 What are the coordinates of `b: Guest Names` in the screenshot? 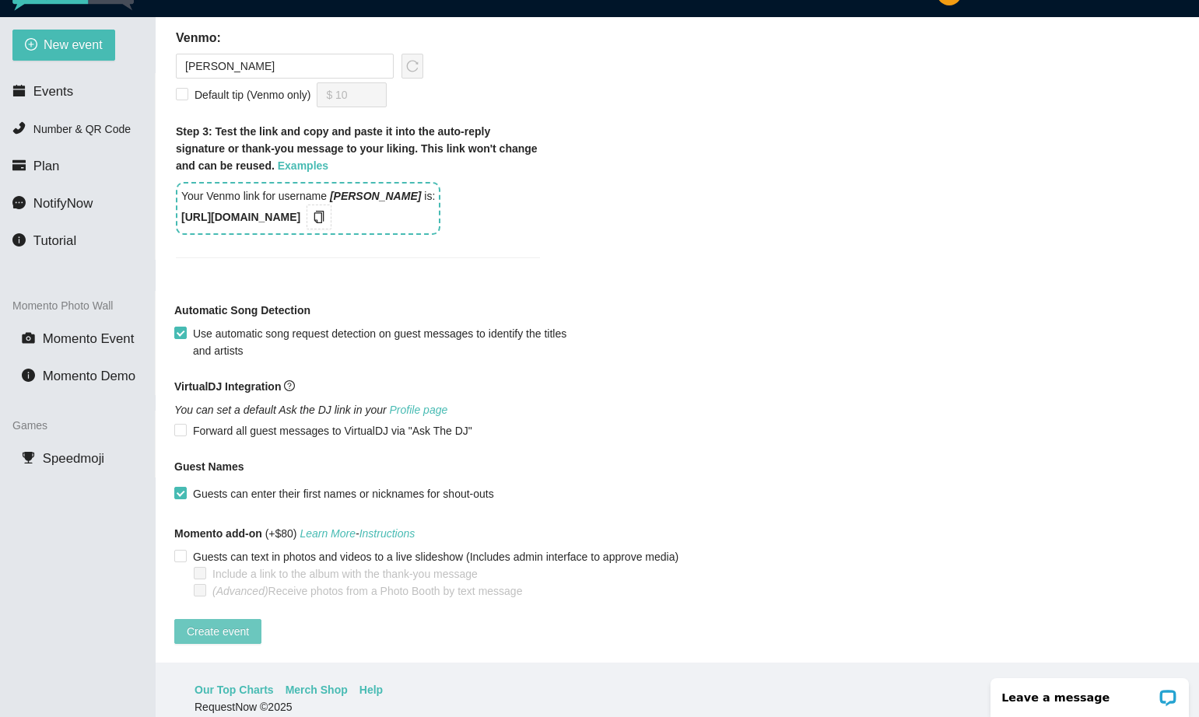 It's located at (209, 467).